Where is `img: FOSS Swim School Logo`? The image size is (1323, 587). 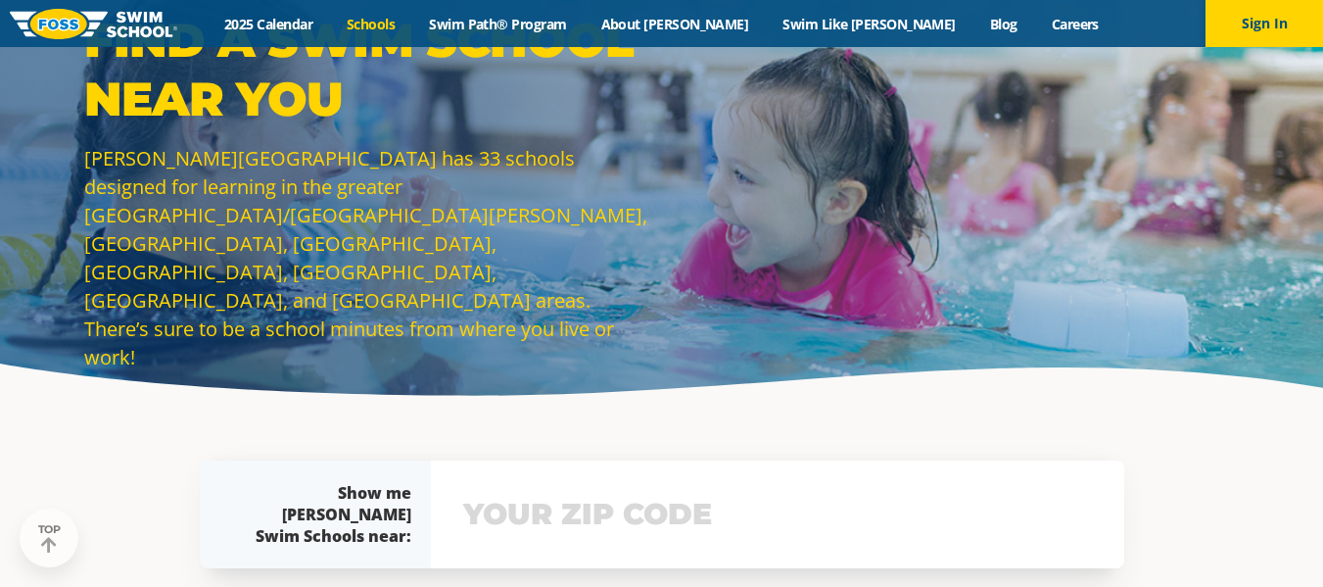
img: FOSS Swim School Logo is located at coordinates (93, 24).